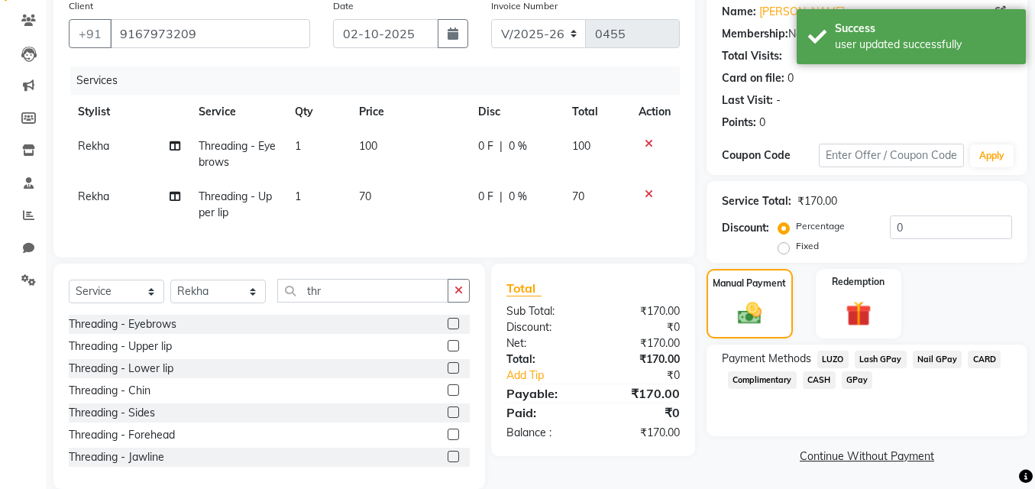  I want to click on div: Threading - Jawline, so click(116, 457).